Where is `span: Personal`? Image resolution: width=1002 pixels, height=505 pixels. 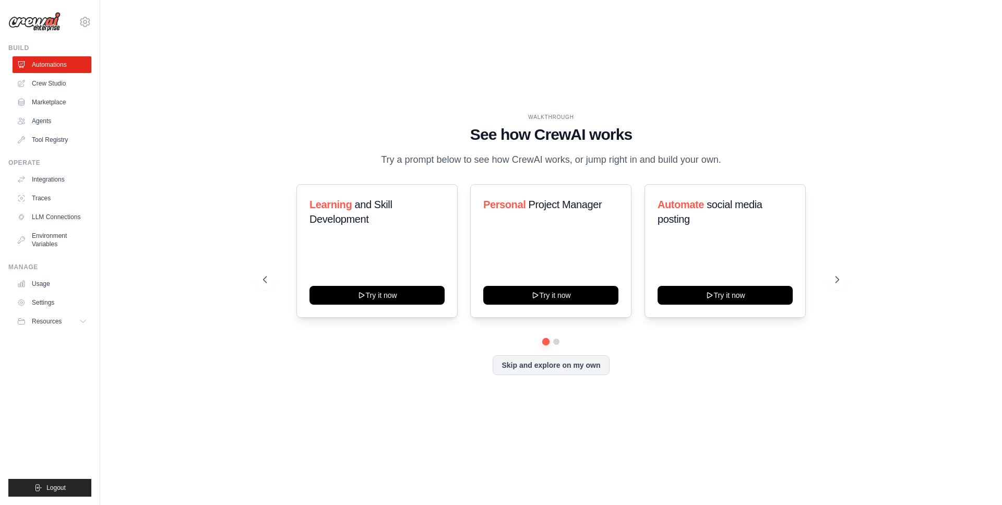 span: Personal is located at coordinates (504, 205).